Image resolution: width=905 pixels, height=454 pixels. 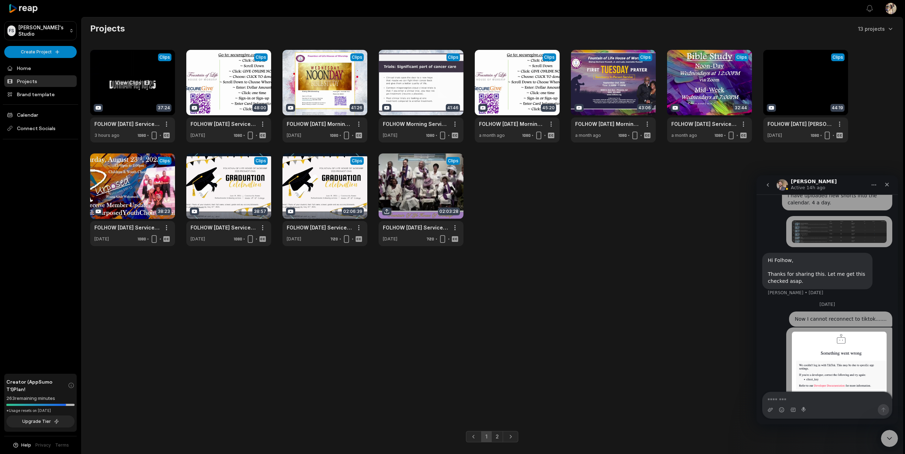 What do you see at coordinates (107, 29) in the screenshot?
I see `h2: Projects` at bounding box center [107, 29].